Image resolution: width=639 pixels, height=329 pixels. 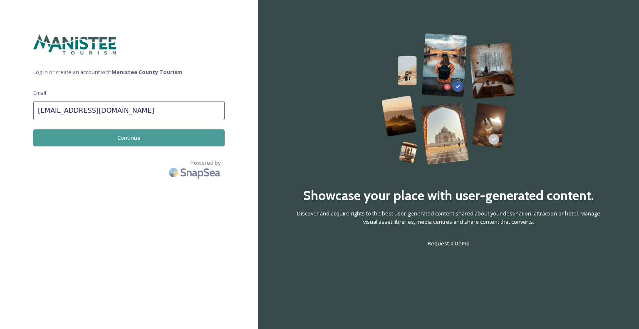 I want to click on span: Request a Demo, so click(x=448, y=243).